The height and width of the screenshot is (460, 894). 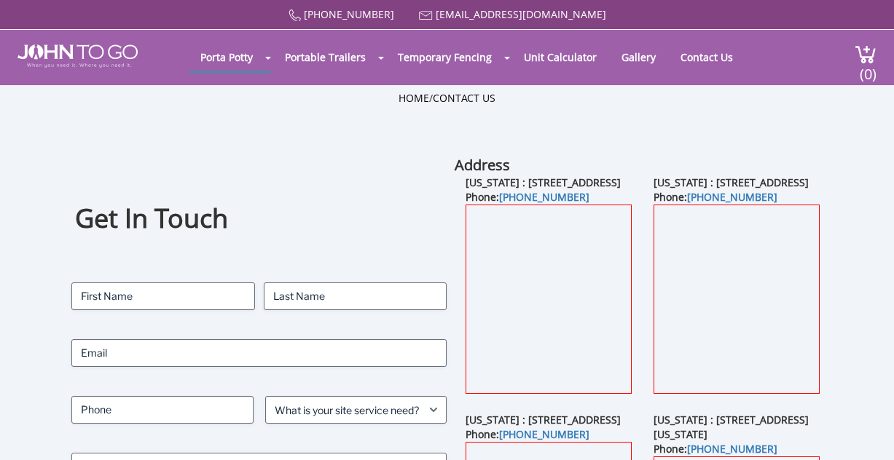 What do you see at coordinates (325, 57) in the screenshot?
I see `a: Portable Trailers` at bounding box center [325, 57].